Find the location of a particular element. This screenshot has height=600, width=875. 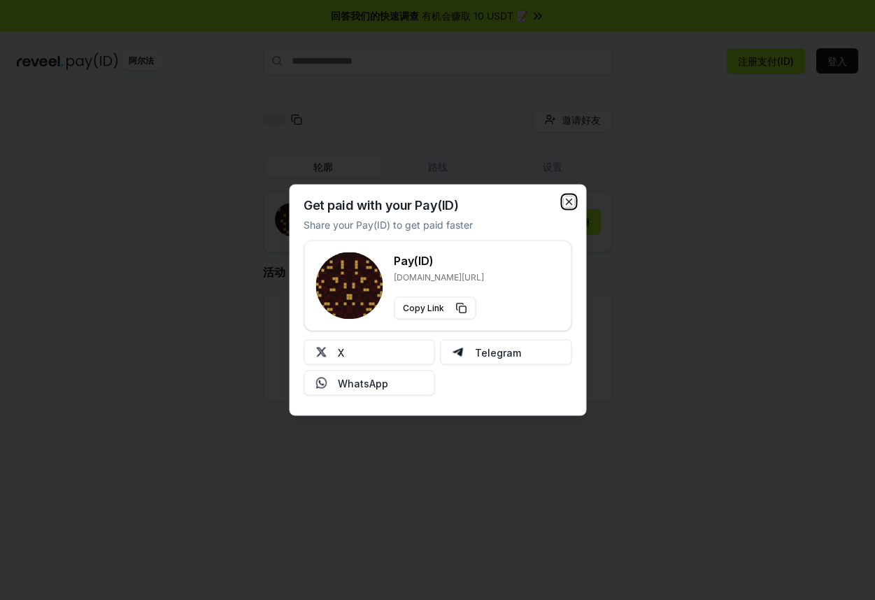

img: Telegram is located at coordinates (458, 352).